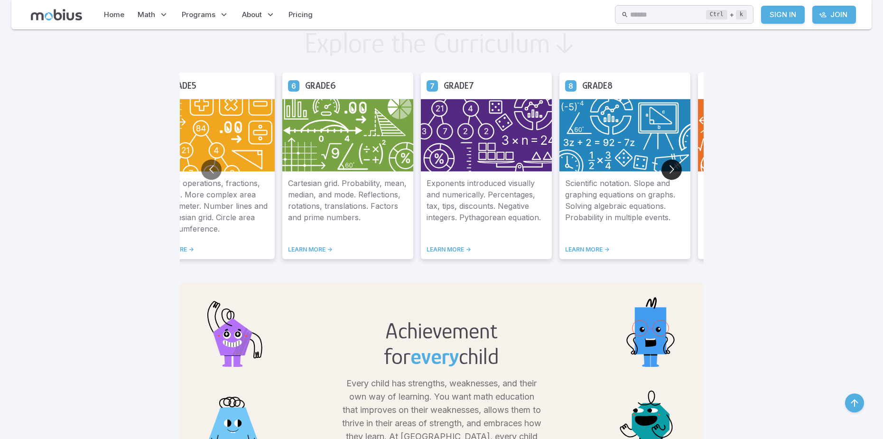  What do you see at coordinates (181, 85) in the screenshot?
I see `h5: Grade 5` at bounding box center [181, 85].